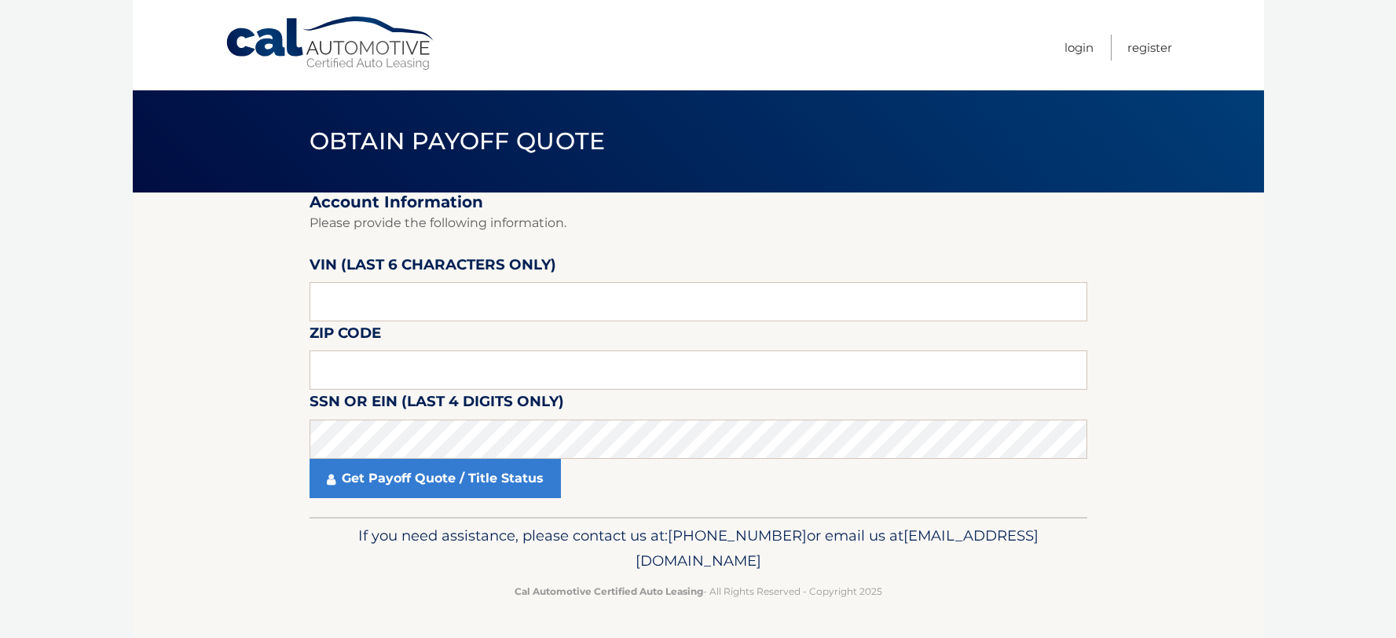 Image resolution: width=1396 pixels, height=638 pixels. What do you see at coordinates (698, 223) in the screenshot?
I see `p: Please provide the following information.` at bounding box center [698, 223].